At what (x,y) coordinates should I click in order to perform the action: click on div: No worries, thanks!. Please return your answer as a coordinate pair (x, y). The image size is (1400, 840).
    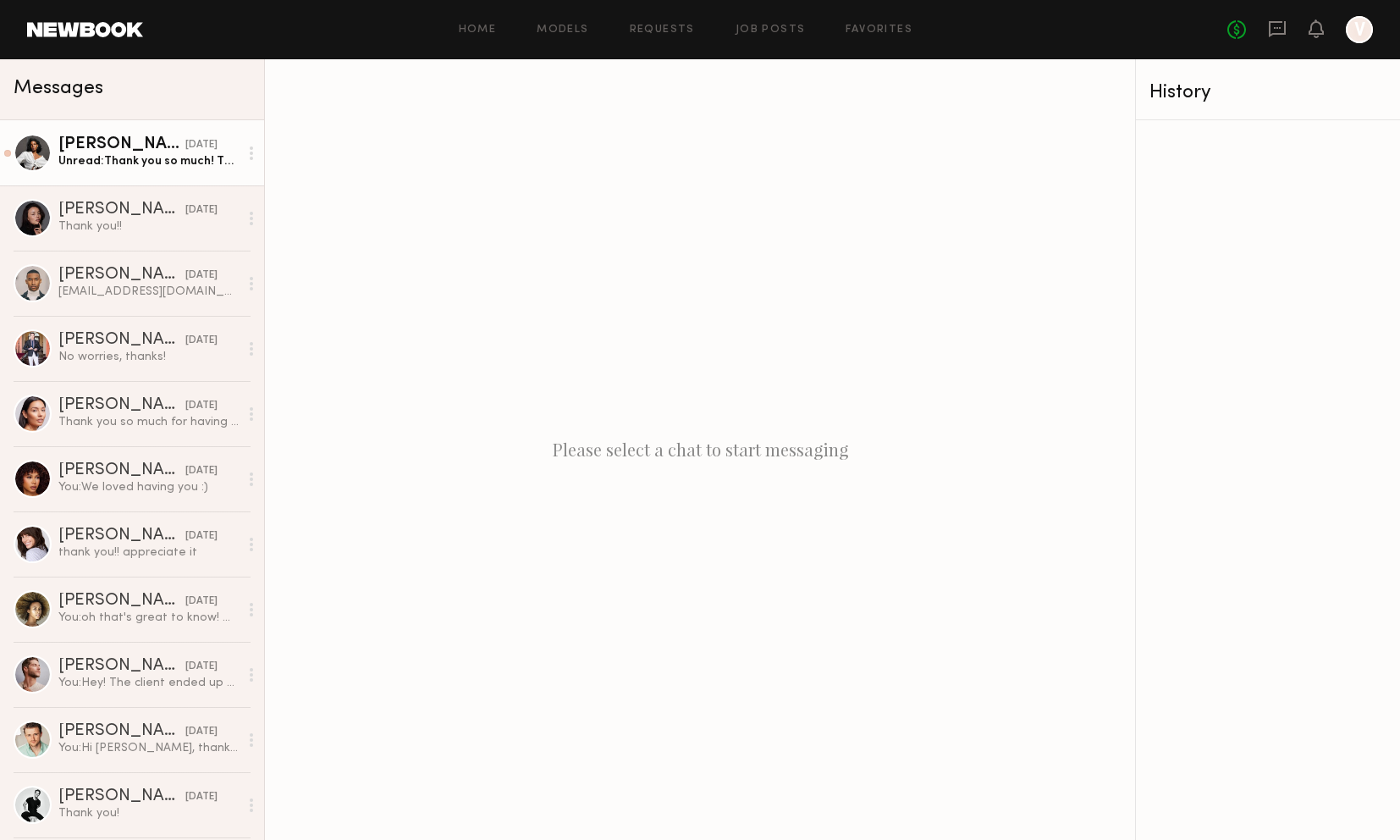
    Looking at the image, I should click on (148, 356).